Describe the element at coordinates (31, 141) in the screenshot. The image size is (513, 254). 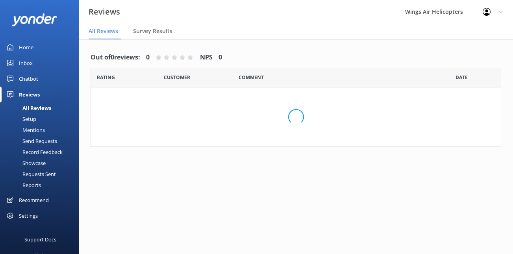
I see `div: Send Requests` at that location.